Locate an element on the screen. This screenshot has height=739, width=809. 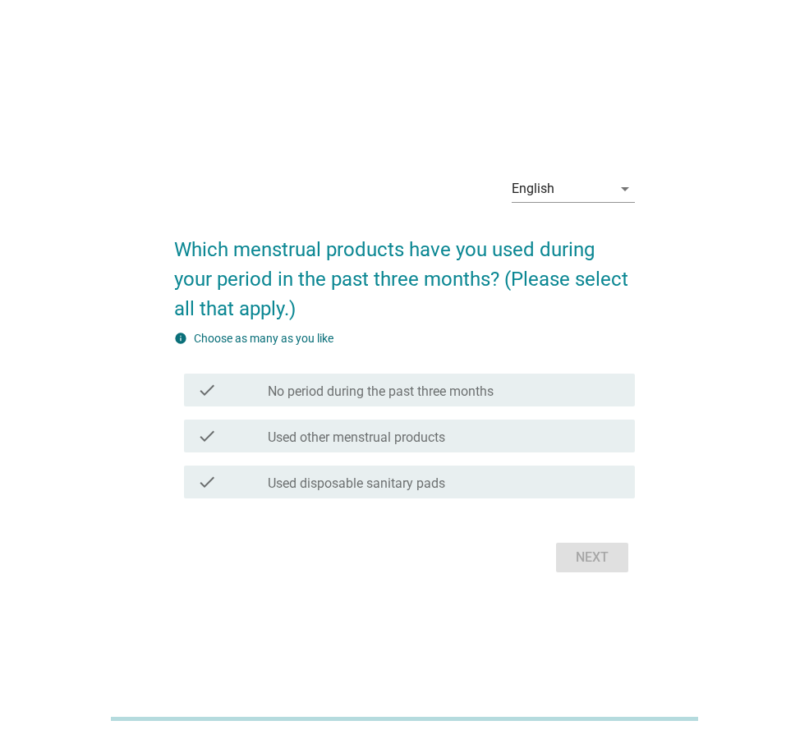
div: English is located at coordinates (533, 189).